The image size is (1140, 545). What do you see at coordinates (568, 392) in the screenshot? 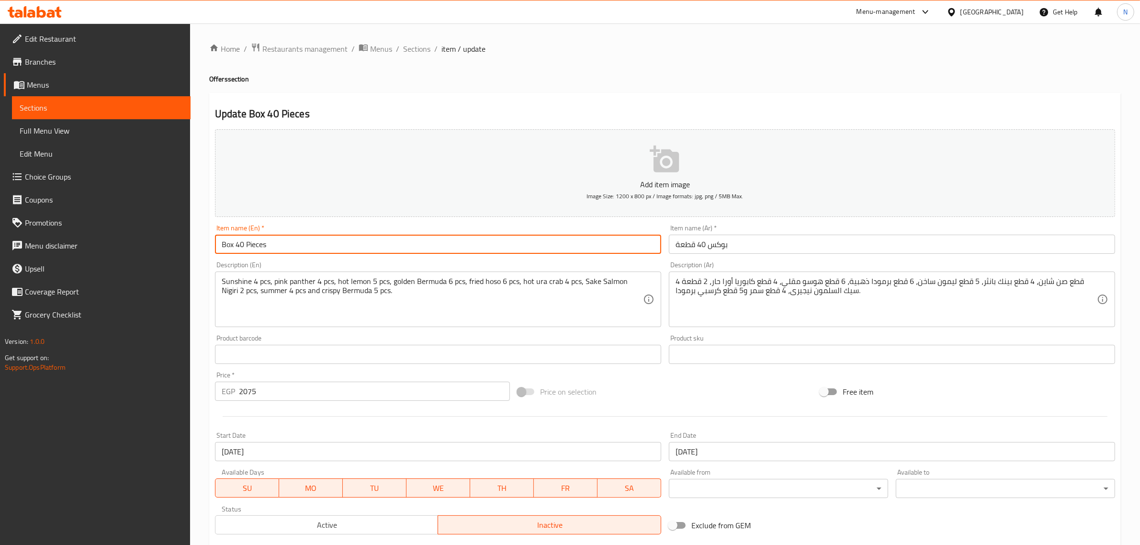
I see `span: Price on selection` at bounding box center [568, 392].